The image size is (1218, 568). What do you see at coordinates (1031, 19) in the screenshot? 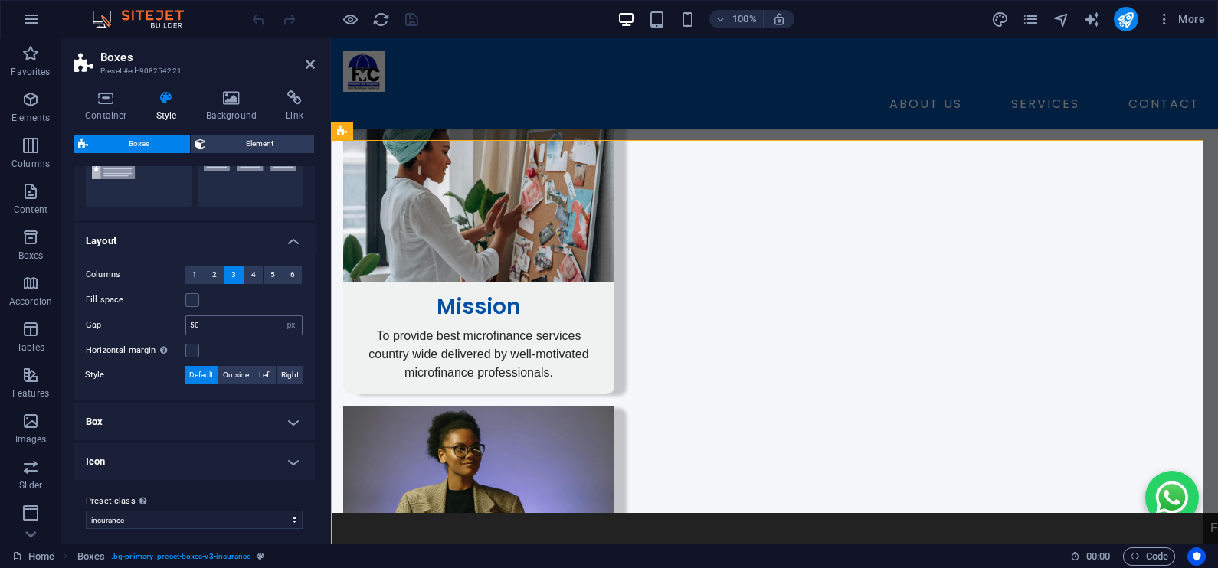
I see `button: pages` at bounding box center [1031, 19].